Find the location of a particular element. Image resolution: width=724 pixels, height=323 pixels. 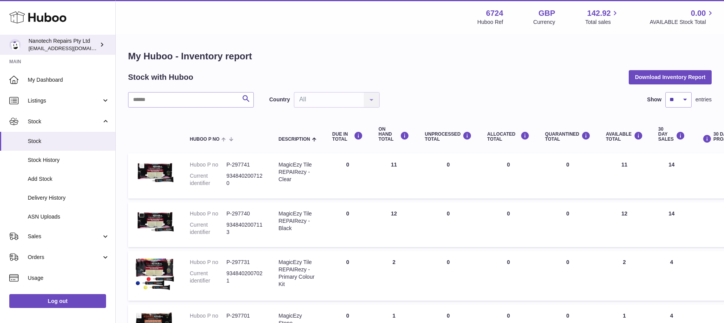

strong: 6724 is located at coordinates (494, 13).